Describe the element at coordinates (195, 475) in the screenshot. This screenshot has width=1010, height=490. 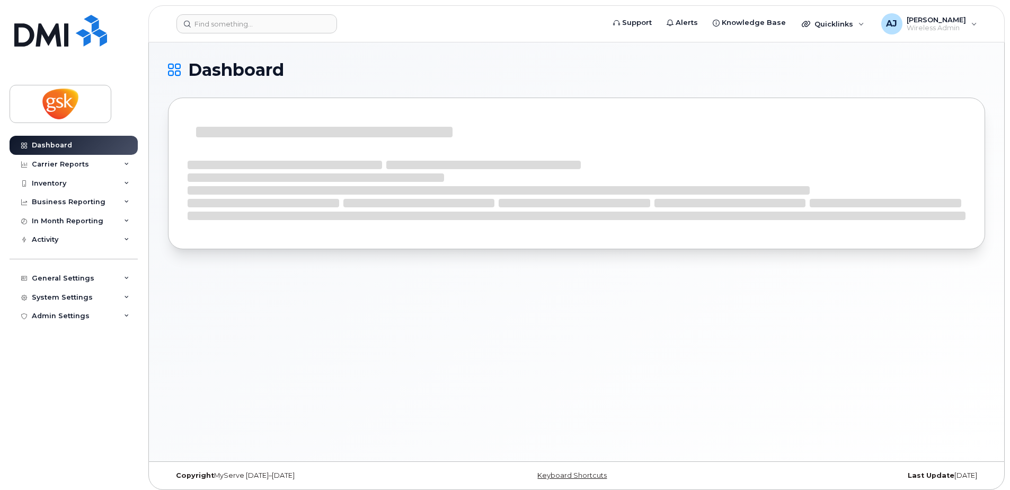
I see `strong: Copyright` at that location.